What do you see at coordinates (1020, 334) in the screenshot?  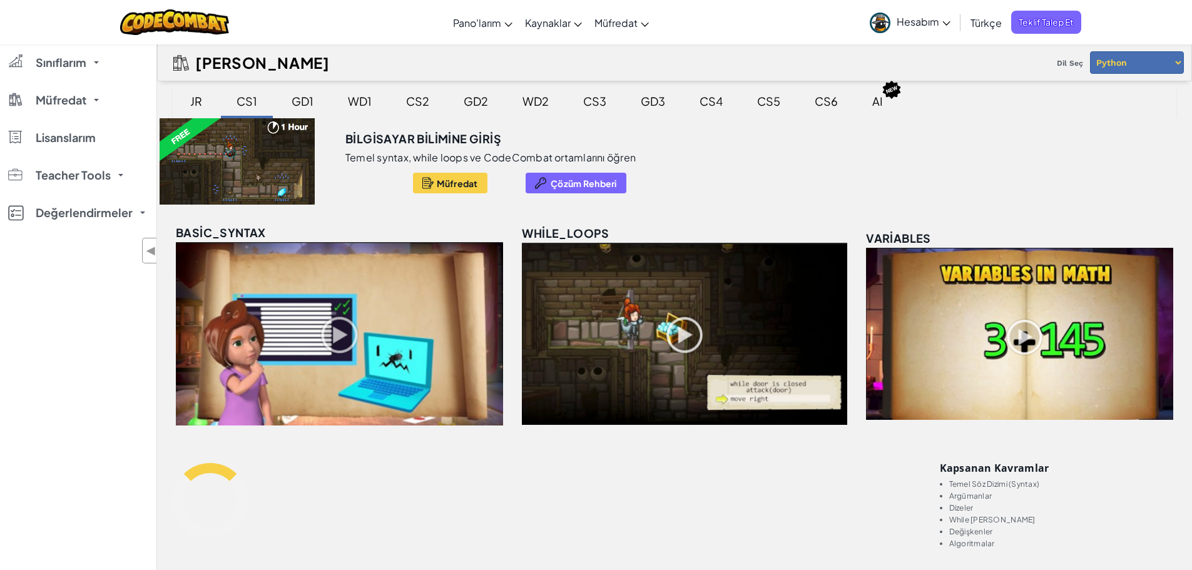 I see `img: variables_unlocked.png` at bounding box center [1020, 334].